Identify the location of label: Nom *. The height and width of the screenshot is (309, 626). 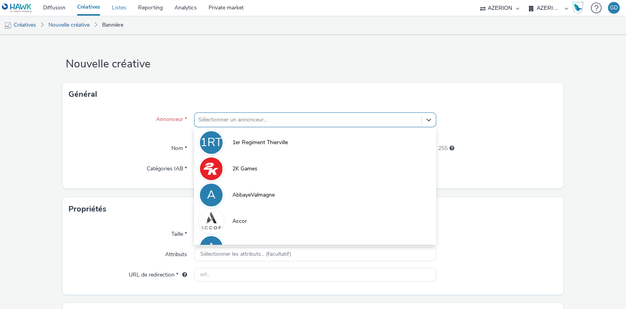
(179, 147).